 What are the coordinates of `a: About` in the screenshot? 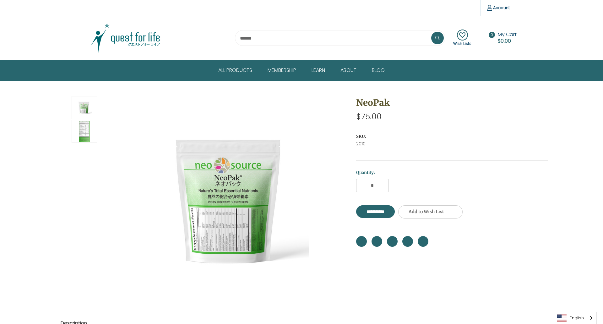 It's located at (352, 70).